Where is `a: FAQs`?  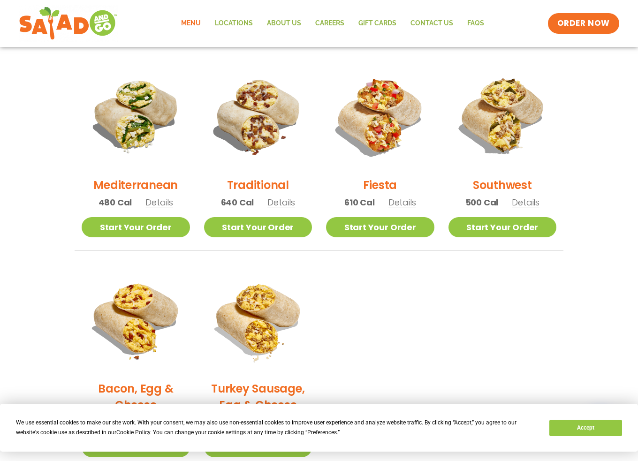
a: FAQs is located at coordinates (476, 23).